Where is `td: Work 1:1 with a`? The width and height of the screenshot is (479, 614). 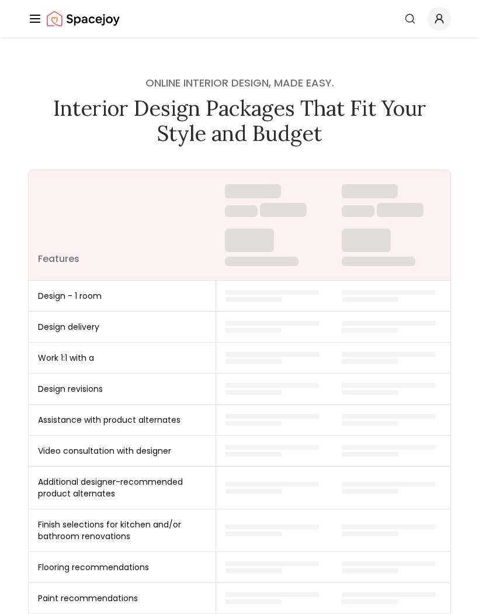 td: Work 1:1 with a is located at coordinates (122, 358).